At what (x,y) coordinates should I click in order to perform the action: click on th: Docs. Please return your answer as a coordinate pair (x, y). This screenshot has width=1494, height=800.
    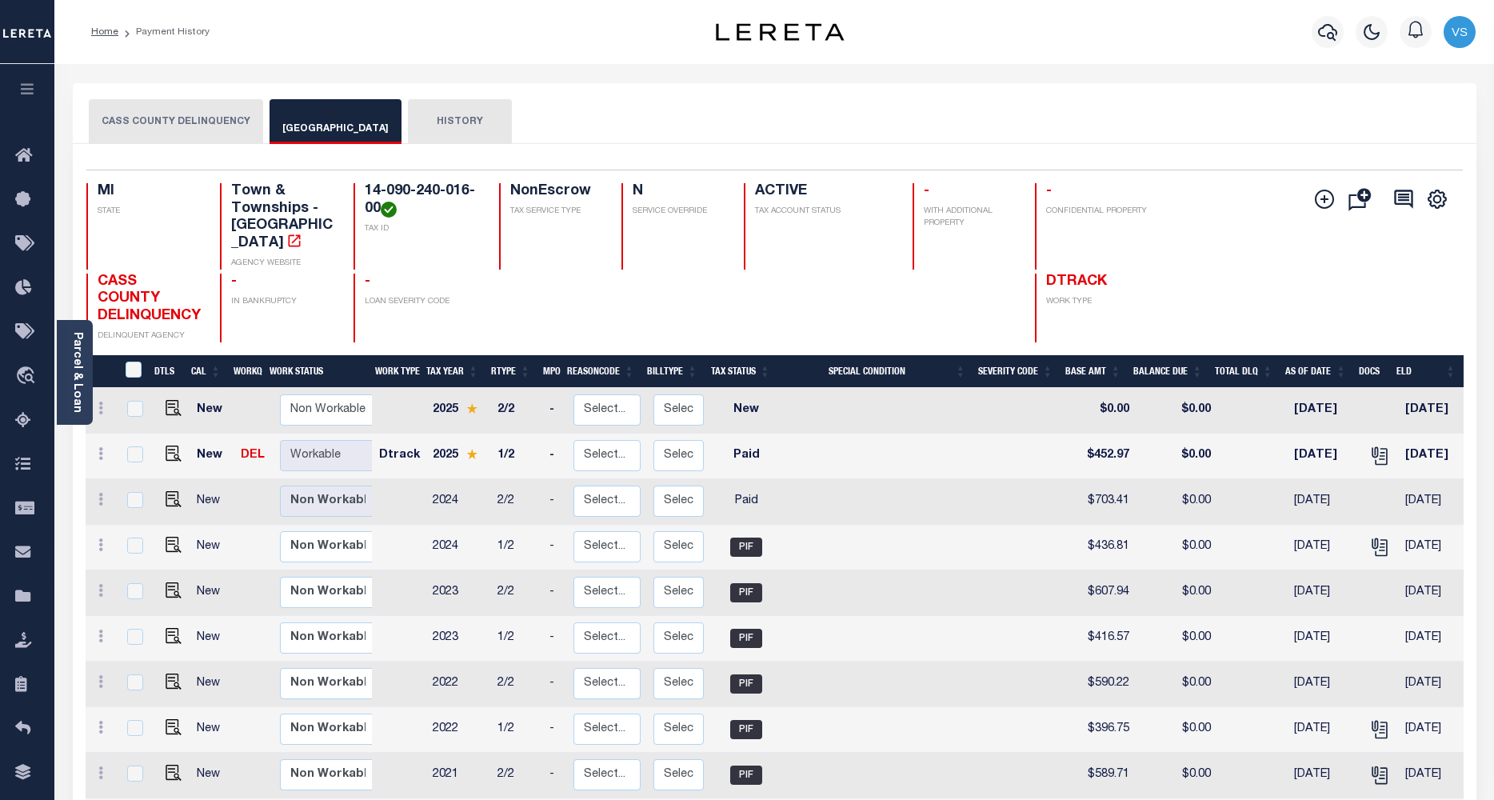
    Looking at the image, I should click on (1371, 371).